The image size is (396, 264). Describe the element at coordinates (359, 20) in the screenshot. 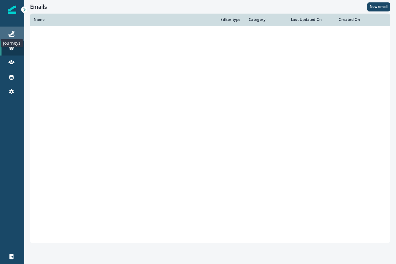

I see `div: Created On` at that location.